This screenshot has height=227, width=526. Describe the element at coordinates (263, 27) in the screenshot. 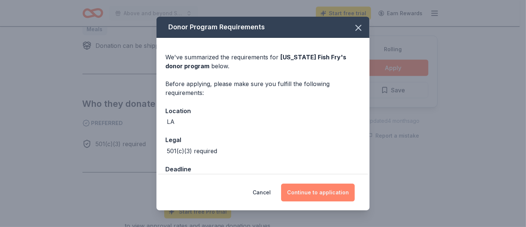

I see `div: Donor Program Requirements` at that location.